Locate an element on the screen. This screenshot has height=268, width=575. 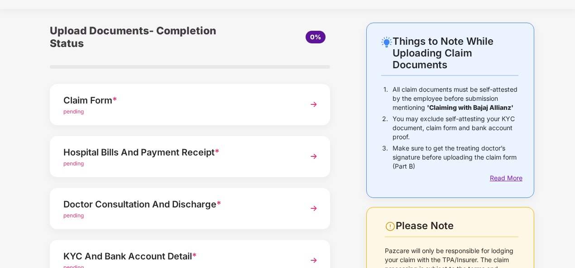
div: Read More is located at coordinates (504, 178).